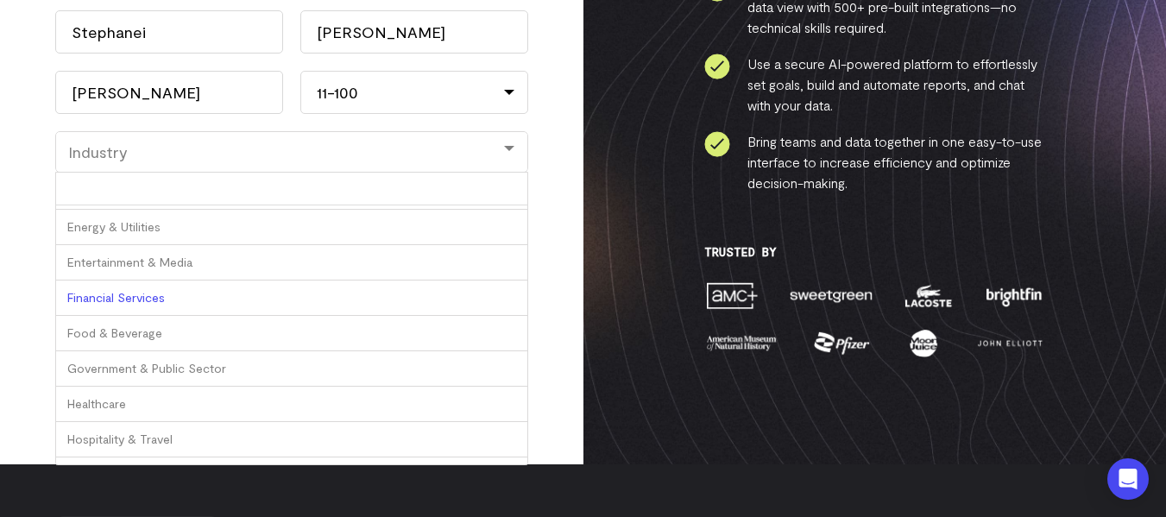  What do you see at coordinates (292, 439) in the screenshot?
I see `div: Hospitality & Travel` at bounding box center [292, 439].